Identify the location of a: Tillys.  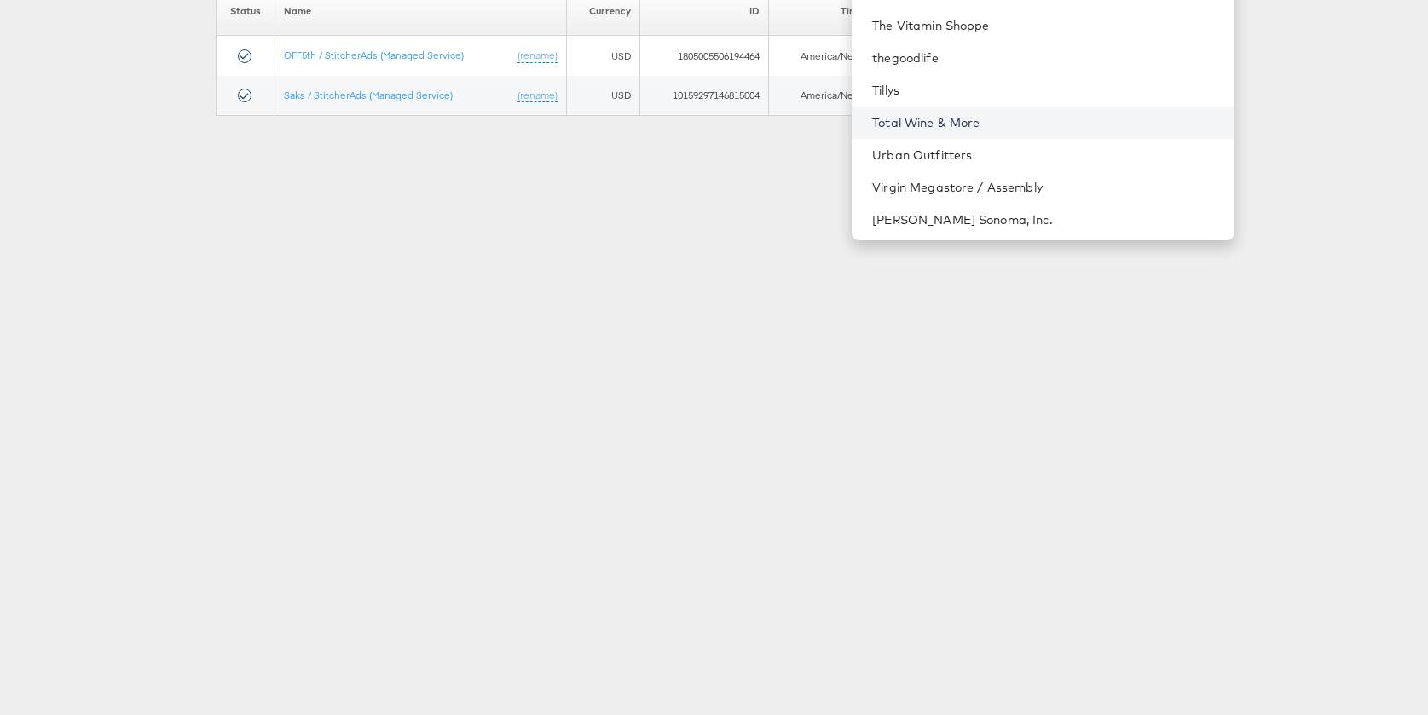
(1046, 90).